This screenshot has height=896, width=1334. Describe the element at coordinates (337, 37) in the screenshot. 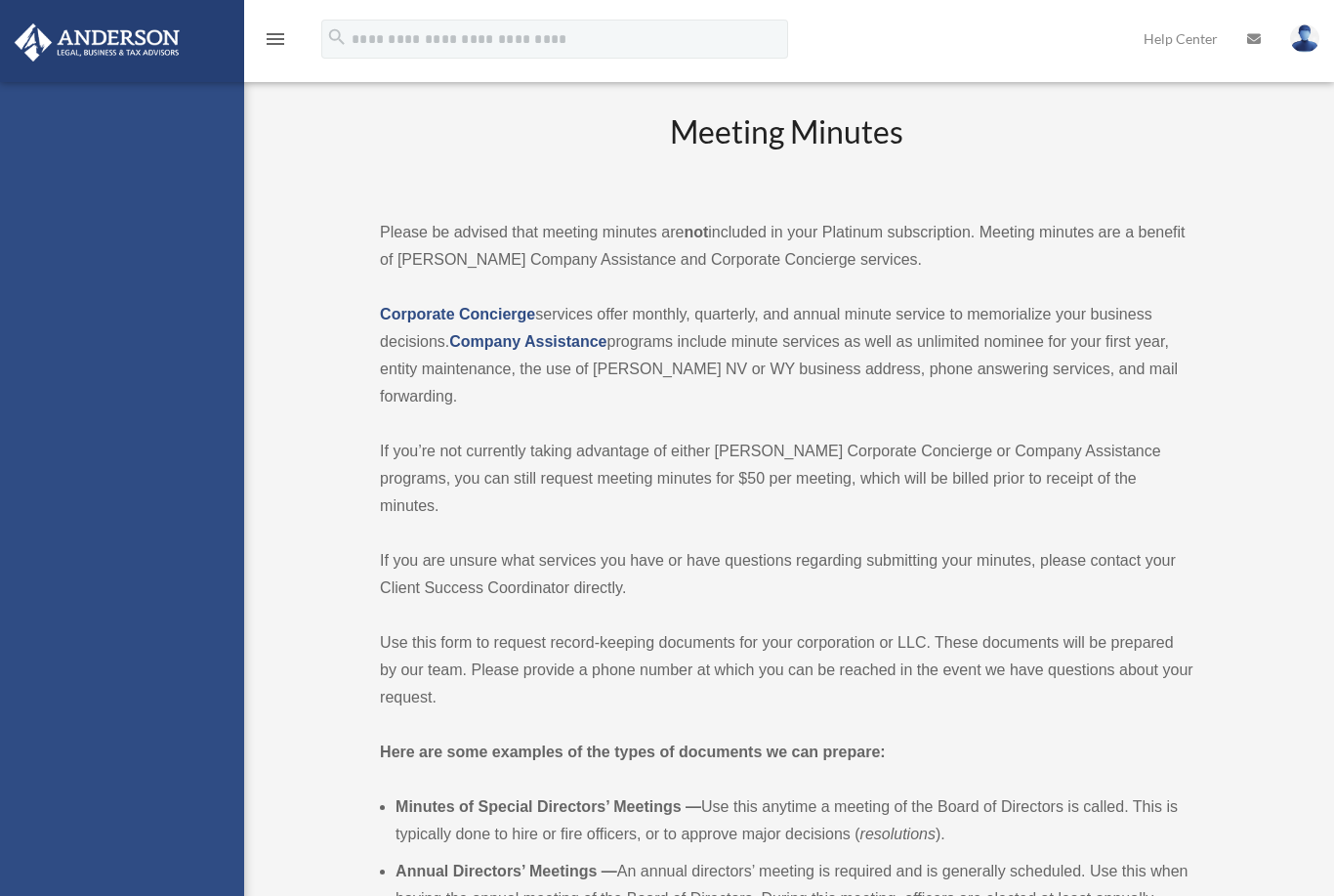

I see `i: search` at that location.